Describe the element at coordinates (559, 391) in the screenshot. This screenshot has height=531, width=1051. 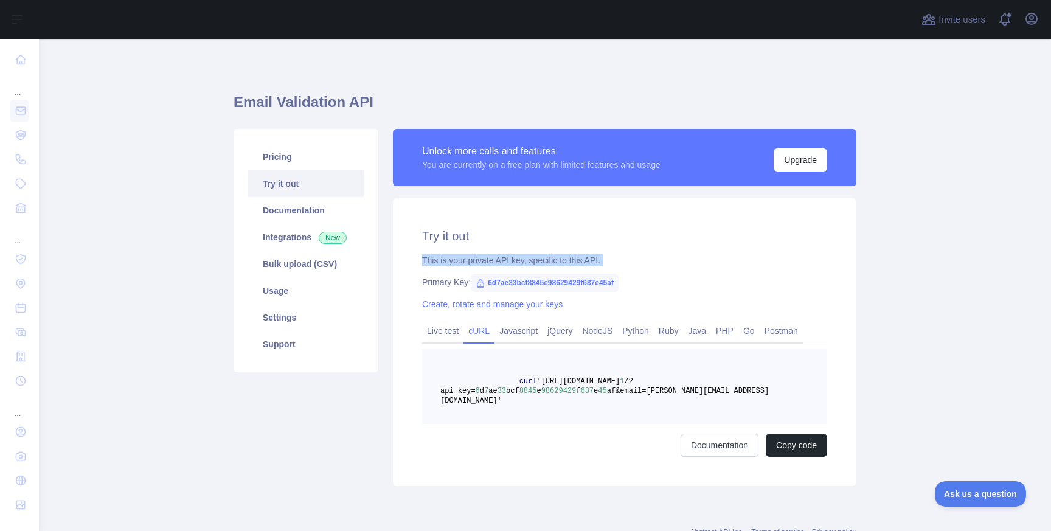
I see `span: 98629429` at that location.